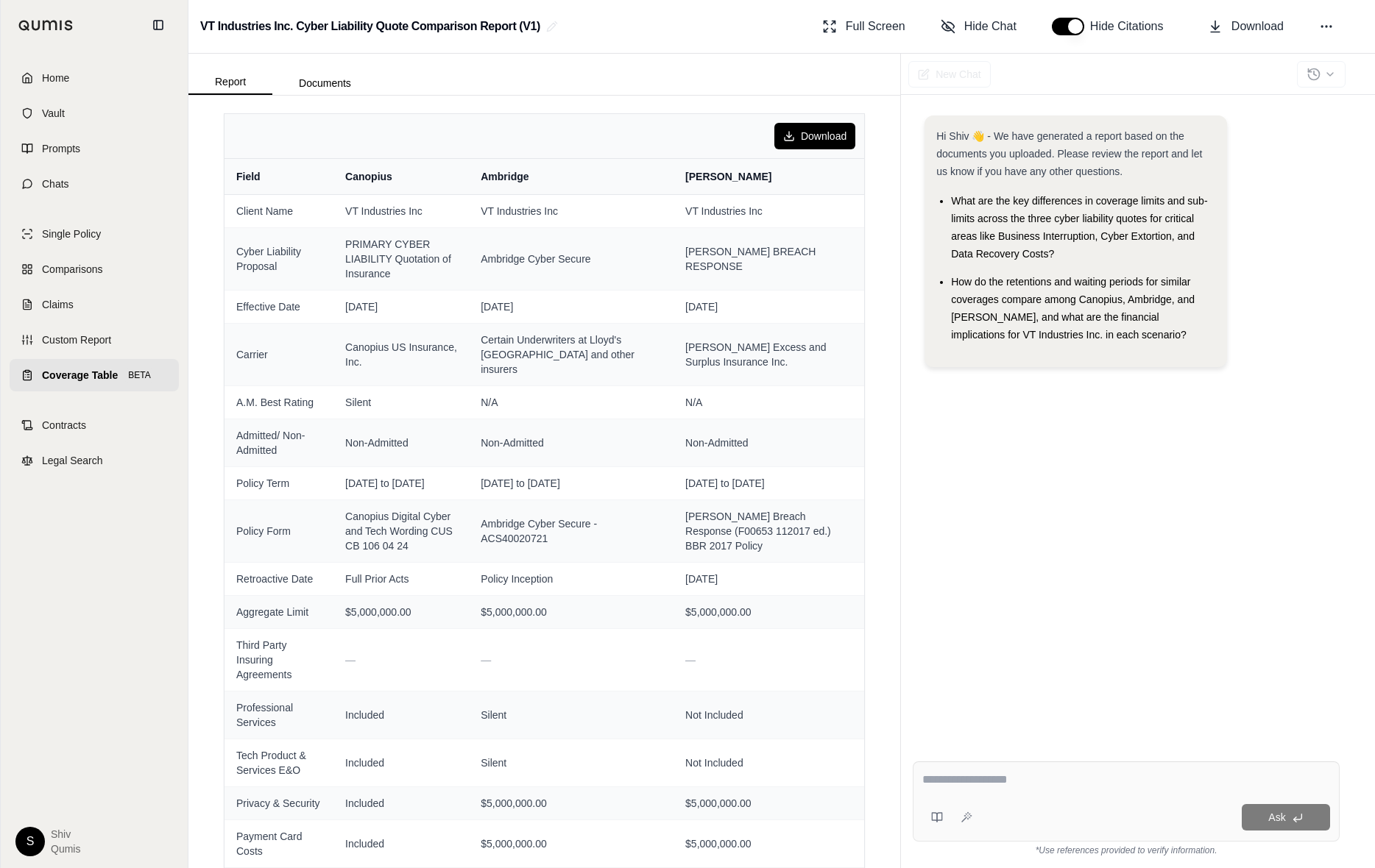 Image resolution: width=1375 pixels, height=868 pixels. Describe the element at coordinates (55, 78) in the screenshot. I see `span: Home` at that location.